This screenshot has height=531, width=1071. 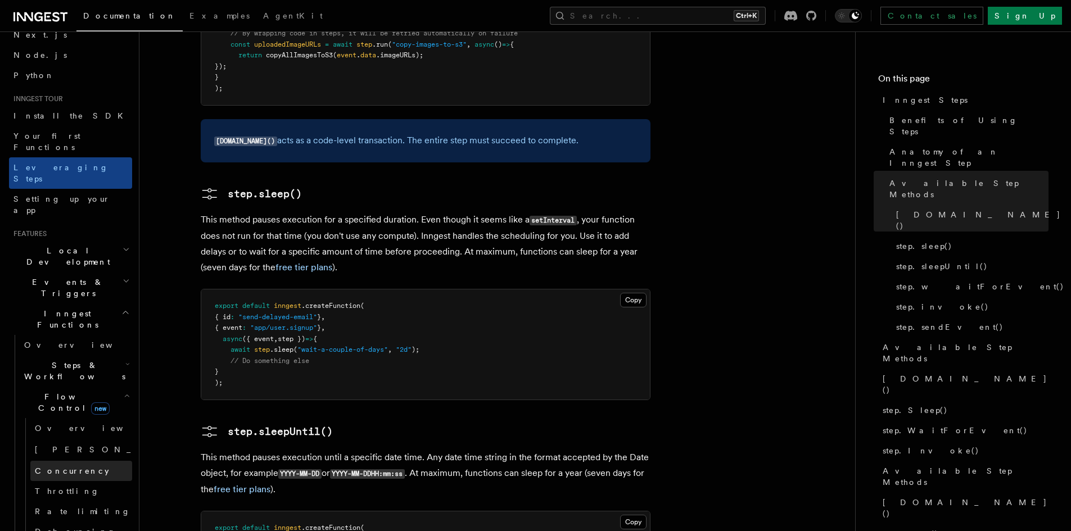 What do you see at coordinates (65, 319) in the screenshot?
I see `span: Inngest Functions` at bounding box center [65, 319].